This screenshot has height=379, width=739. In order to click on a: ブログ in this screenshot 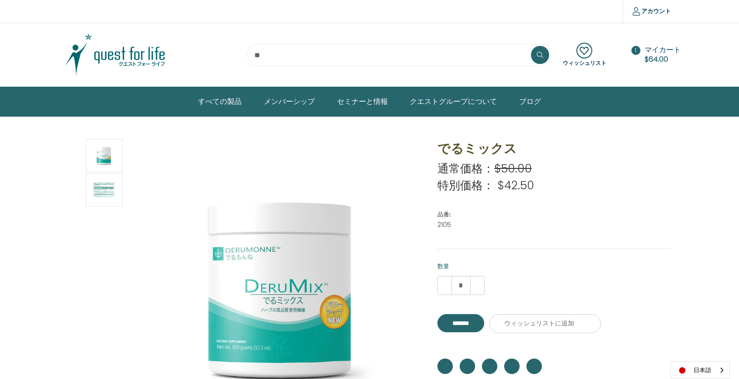, I will do `click(530, 102)`.